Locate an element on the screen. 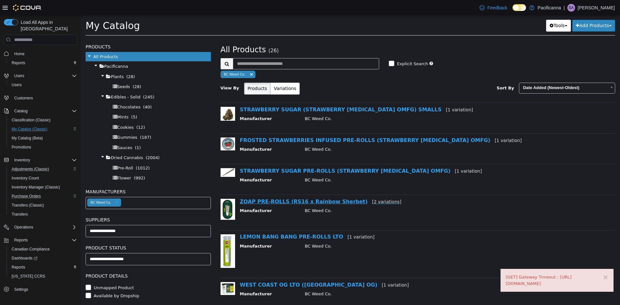  span: Home is located at coordinates (44, 53).